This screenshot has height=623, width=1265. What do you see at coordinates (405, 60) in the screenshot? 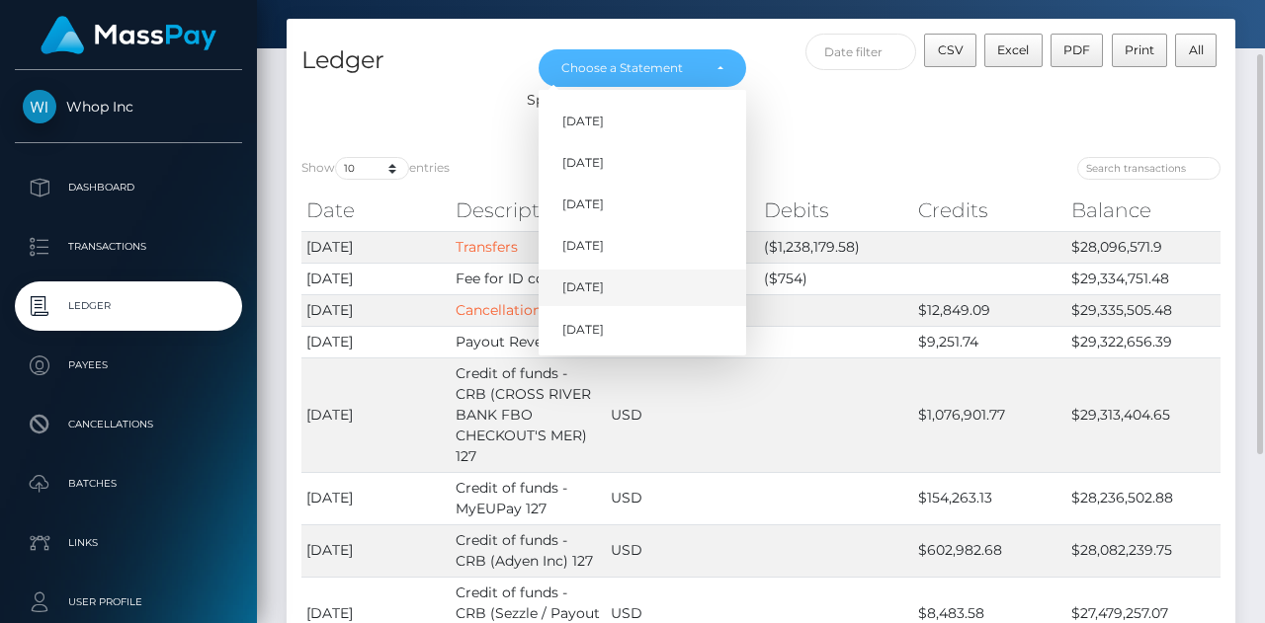
I see `h4: Ledger` at bounding box center [405, 60].